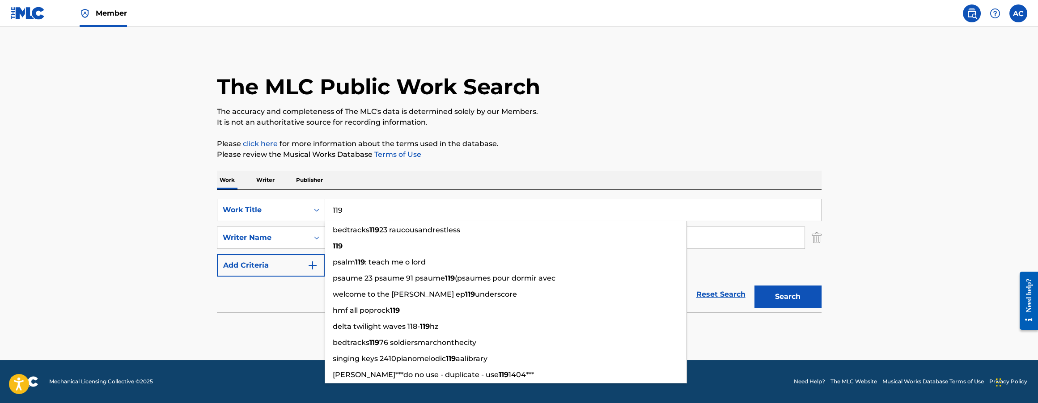  What do you see at coordinates (519, 155) in the screenshot?
I see `p: Please review the Musical Works Database` at bounding box center [519, 155].